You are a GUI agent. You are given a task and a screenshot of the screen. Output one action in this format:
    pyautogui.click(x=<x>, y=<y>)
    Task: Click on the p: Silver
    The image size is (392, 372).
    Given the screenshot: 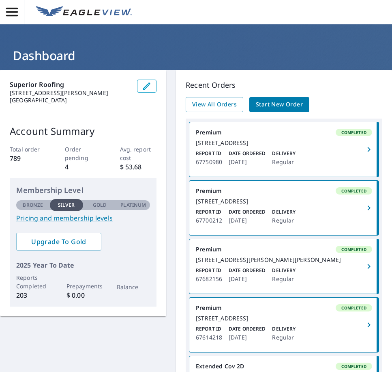 What is the action you would take?
    pyautogui.click(x=67, y=205)
    